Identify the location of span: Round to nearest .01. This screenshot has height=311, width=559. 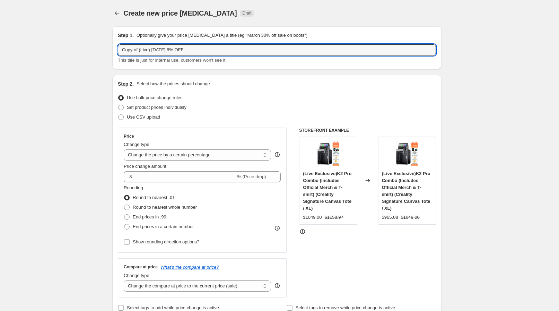
(153, 197).